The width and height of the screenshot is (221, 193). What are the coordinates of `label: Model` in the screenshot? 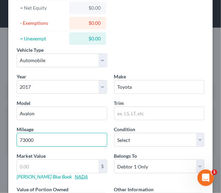 It's located at (23, 103).